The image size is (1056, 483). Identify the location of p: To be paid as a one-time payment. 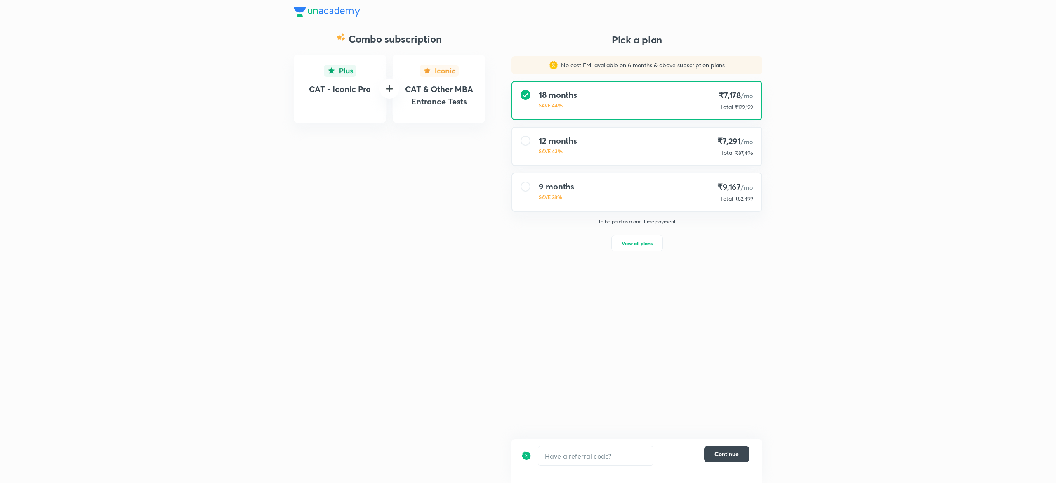
(637, 221).